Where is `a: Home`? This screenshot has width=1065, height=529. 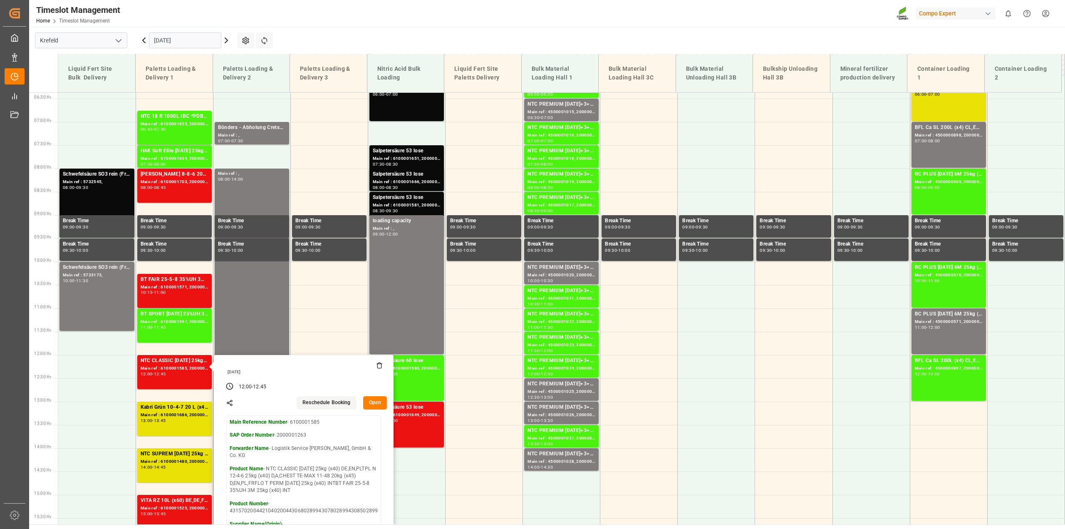
a: Home is located at coordinates (43, 21).